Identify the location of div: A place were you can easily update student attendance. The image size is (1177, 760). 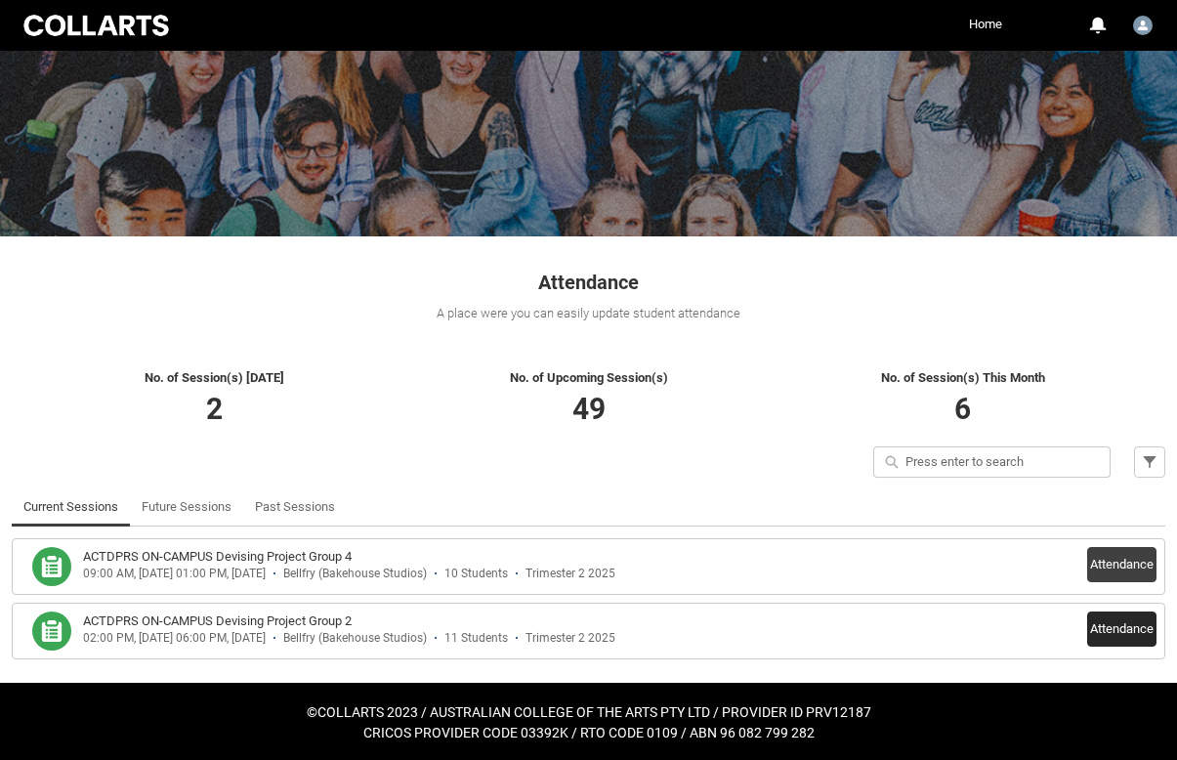
(588, 314).